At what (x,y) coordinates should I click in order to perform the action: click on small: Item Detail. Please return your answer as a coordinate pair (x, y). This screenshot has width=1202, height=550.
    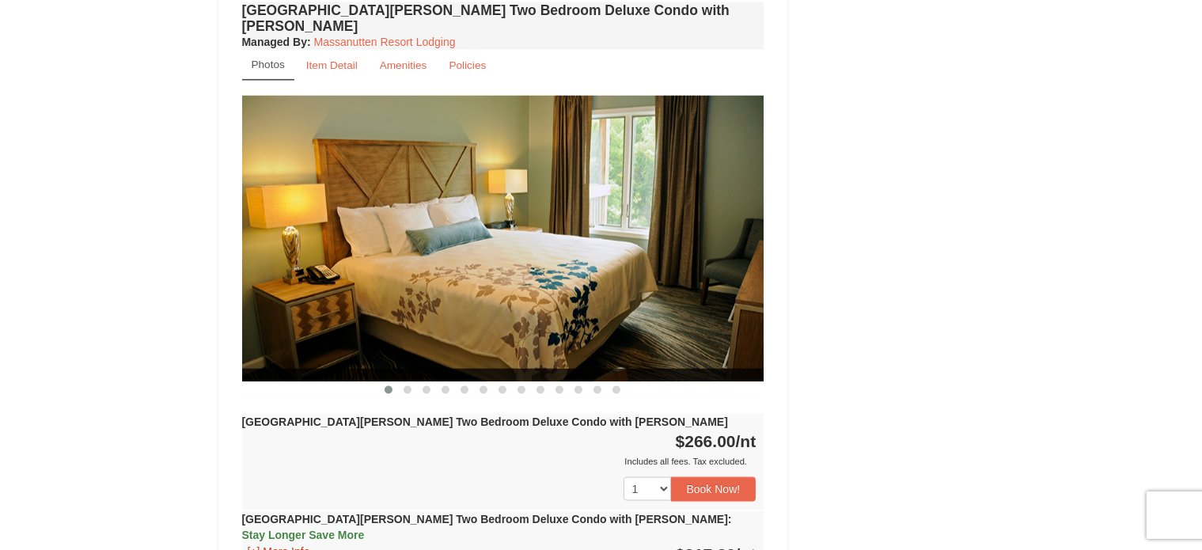
    Looking at the image, I should click on (332, 65).